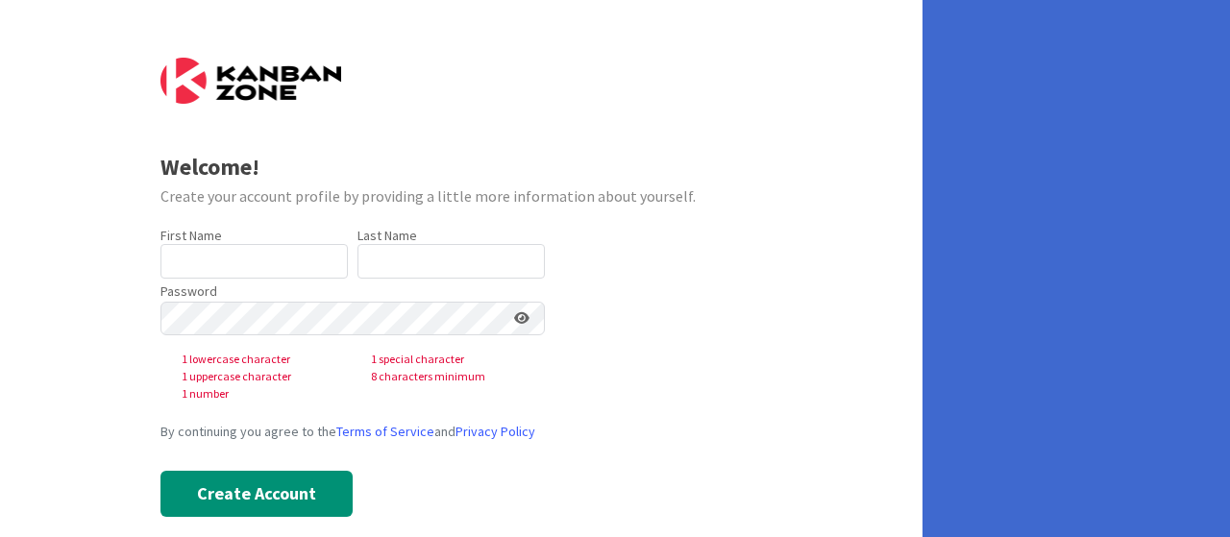  Describe the element at coordinates (495, 431) in the screenshot. I see `a: Privacy Policy` at that location.